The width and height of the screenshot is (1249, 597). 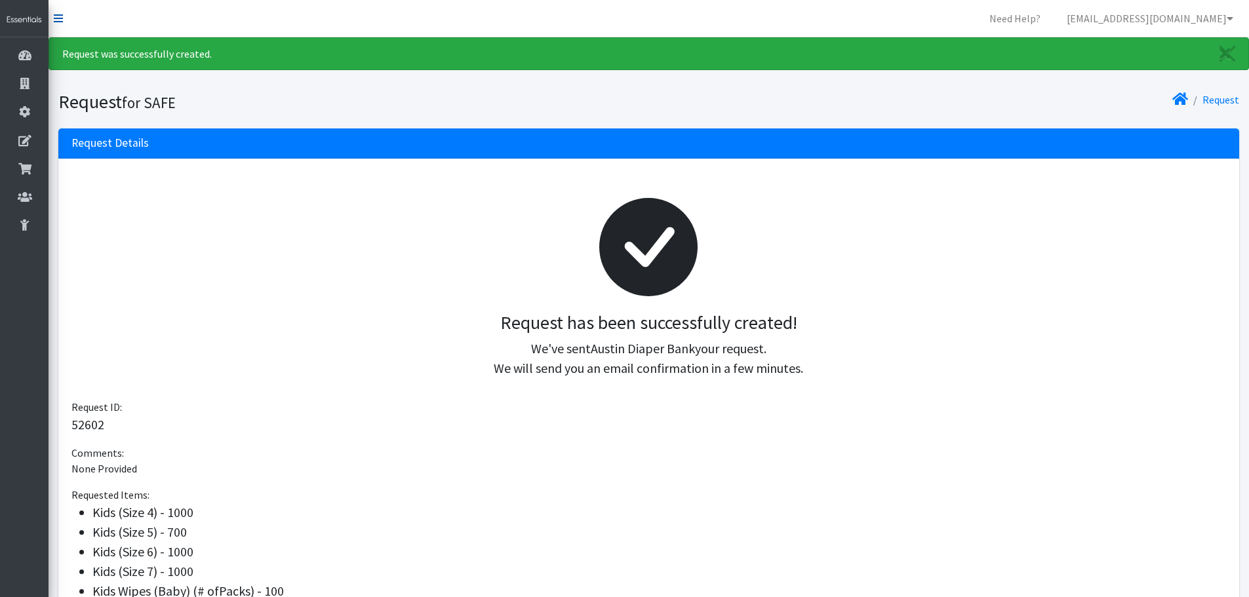 I want to click on div: Request was successfully created., so click(x=648, y=54).